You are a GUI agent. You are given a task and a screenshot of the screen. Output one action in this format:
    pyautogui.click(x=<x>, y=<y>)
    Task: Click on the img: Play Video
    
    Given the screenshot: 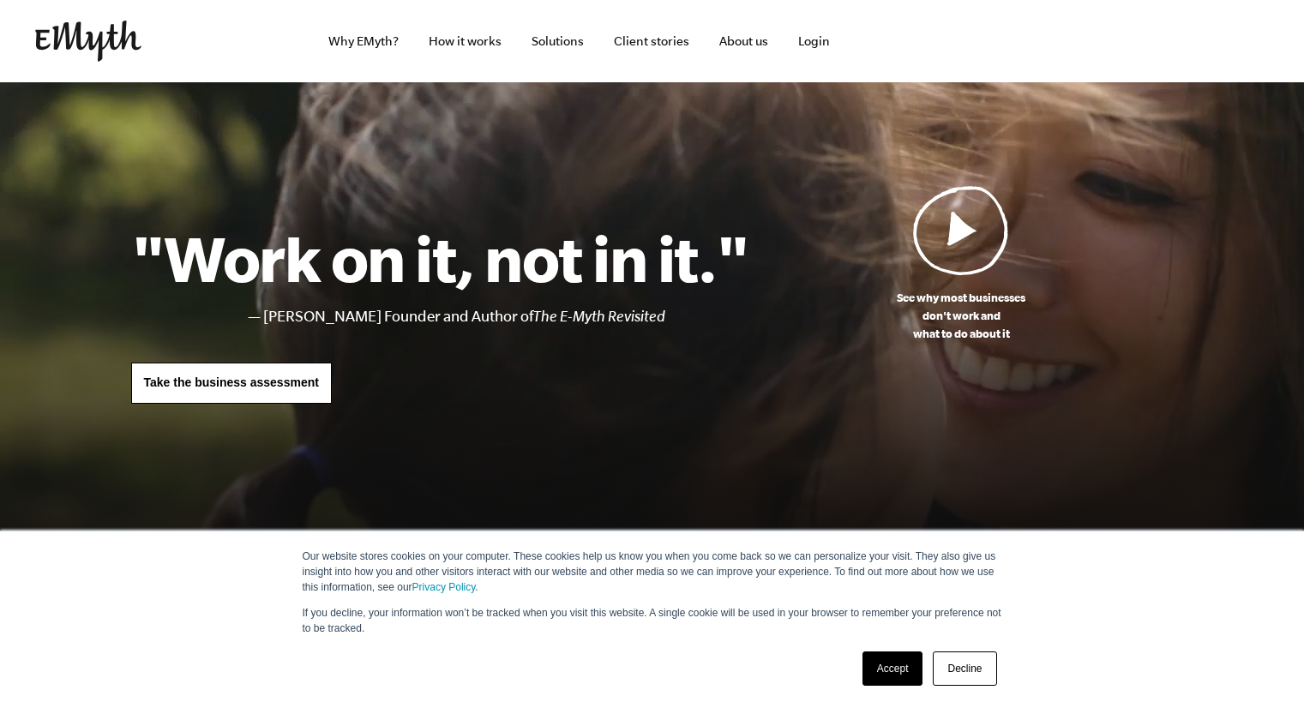 What is the action you would take?
    pyautogui.click(x=961, y=230)
    